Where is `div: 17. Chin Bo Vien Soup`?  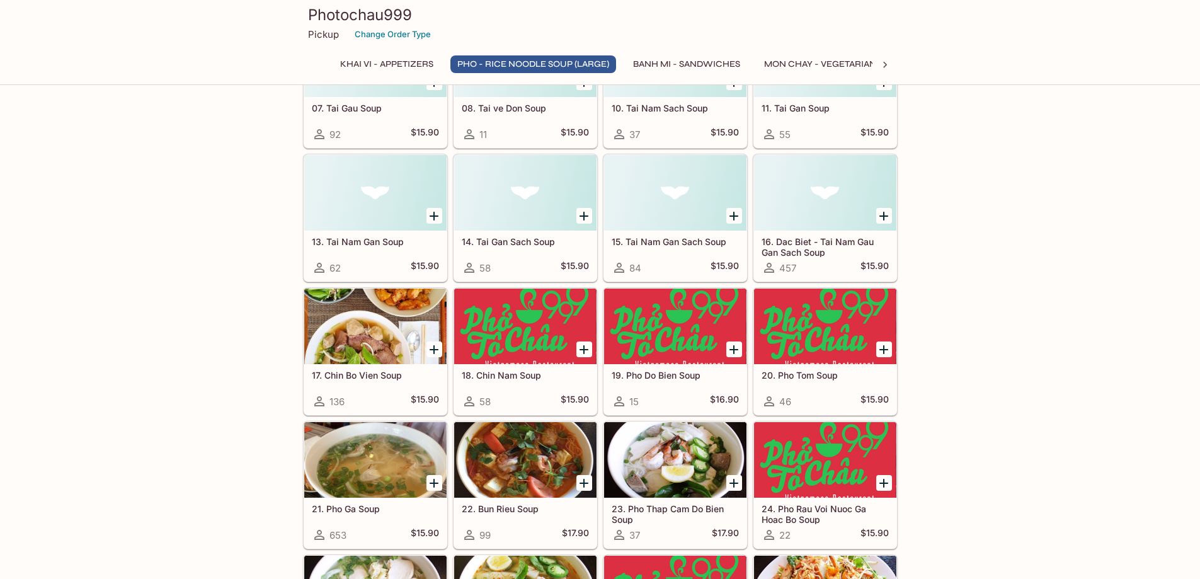 div: 17. Chin Bo Vien Soup is located at coordinates (375, 326).